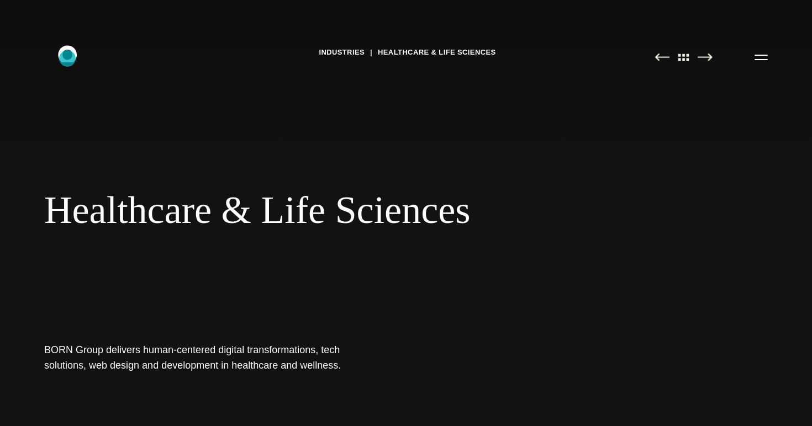 Image resolution: width=812 pixels, height=426 pixels. Describe the element at coordinates (210, 358) in the screenshot. I see `h1: BORN Group delivers human-centered digital transformations, tech solutions, web design and develo...` at that location.